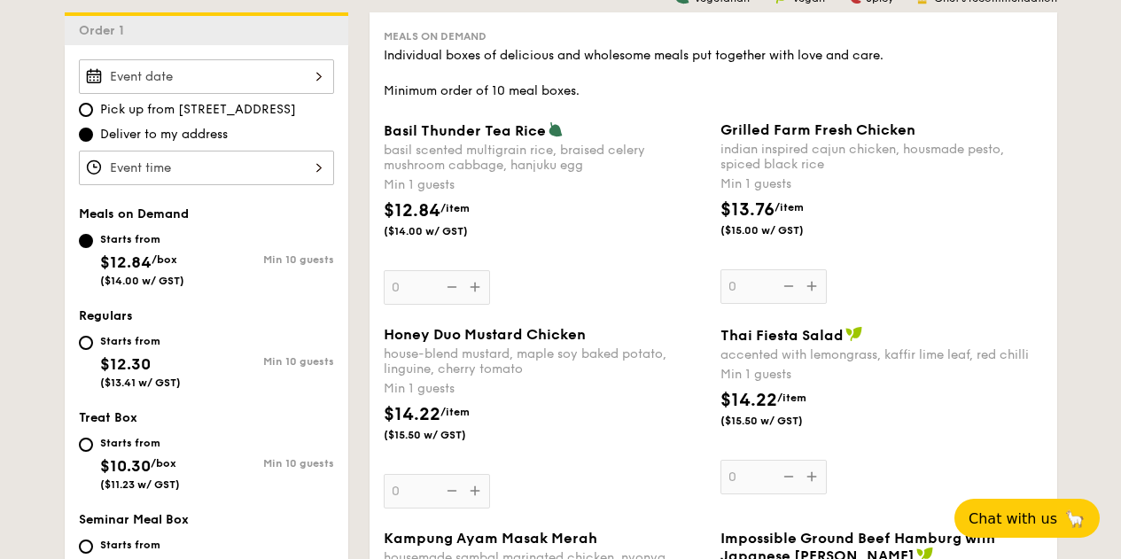  I want to click on span: ($15.00 w/ GST), so click(781, 230).